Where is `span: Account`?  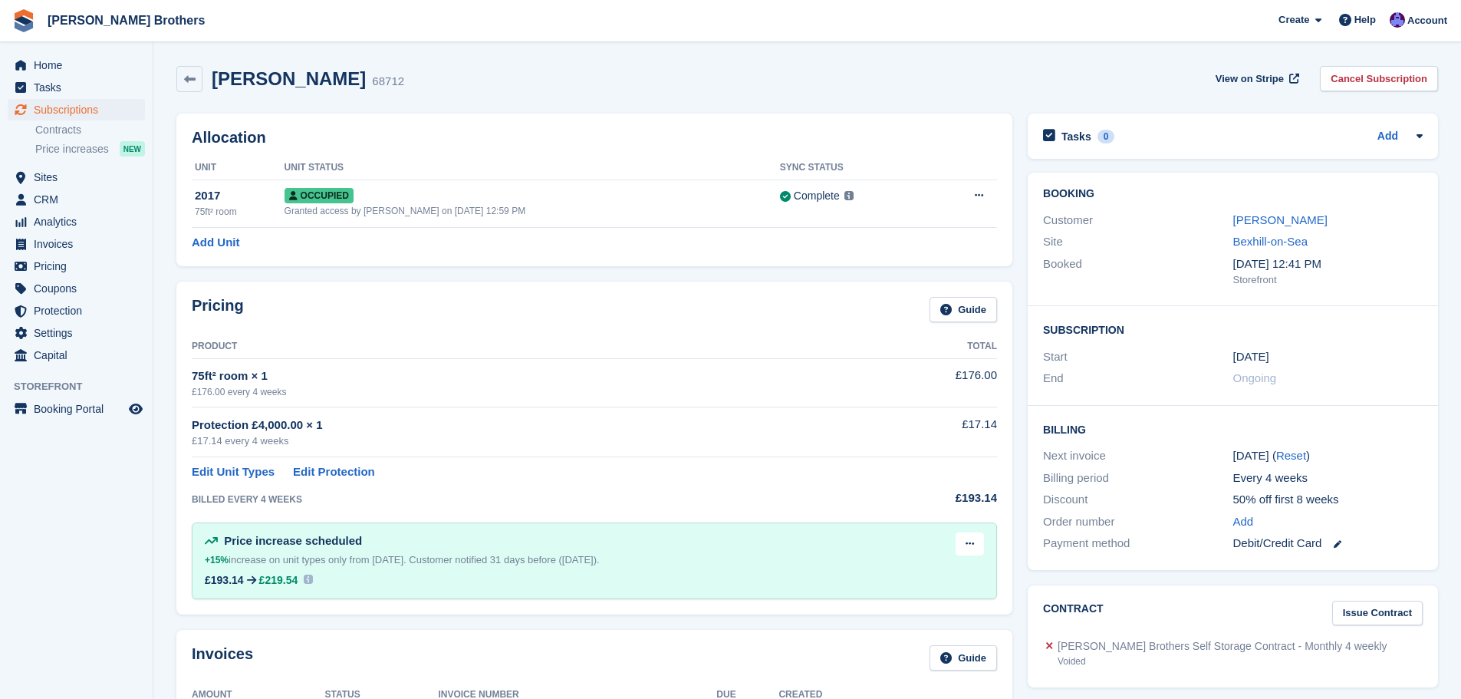 span: Account is located at coordinates (1428, 21).